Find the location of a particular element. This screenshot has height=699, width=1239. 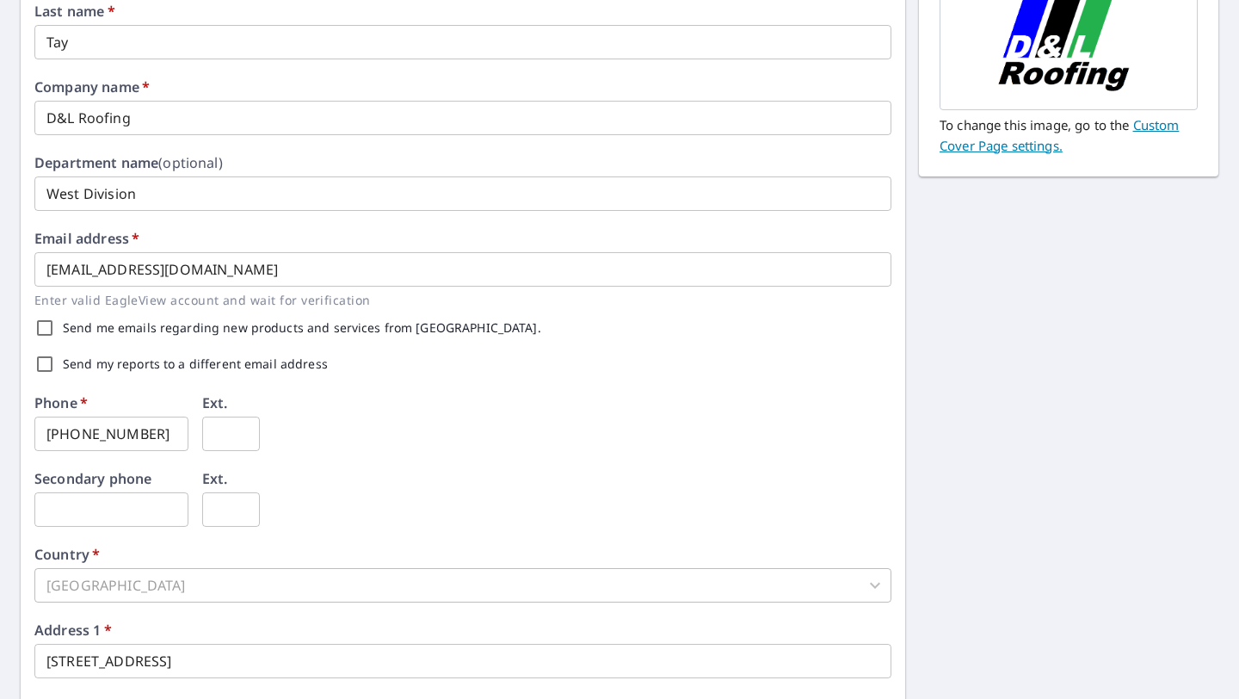

p: Enter valid EagleView account and wait for verification is located at coordinates (457, 299).